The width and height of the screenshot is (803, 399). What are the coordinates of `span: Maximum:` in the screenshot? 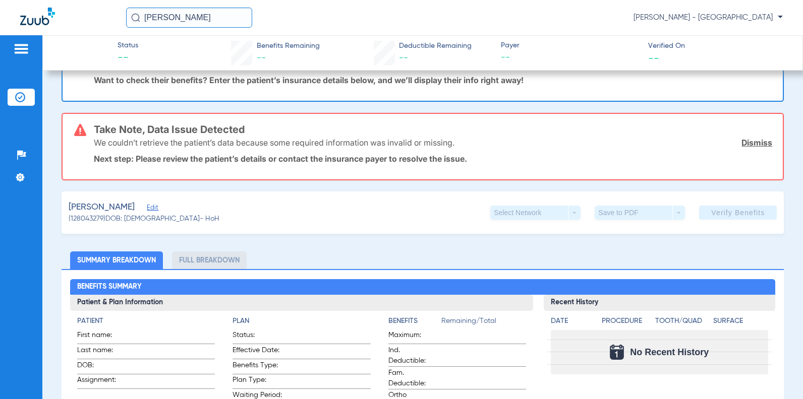 It's located at (413, 337).